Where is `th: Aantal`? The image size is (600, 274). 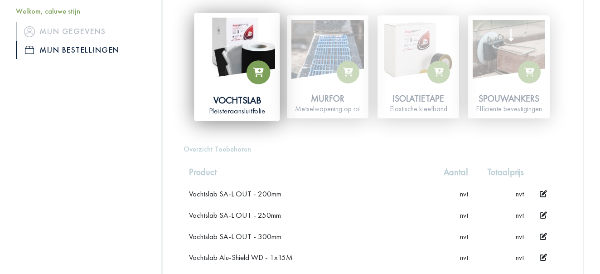
th: Aantal is located at coordinates (453, 172).